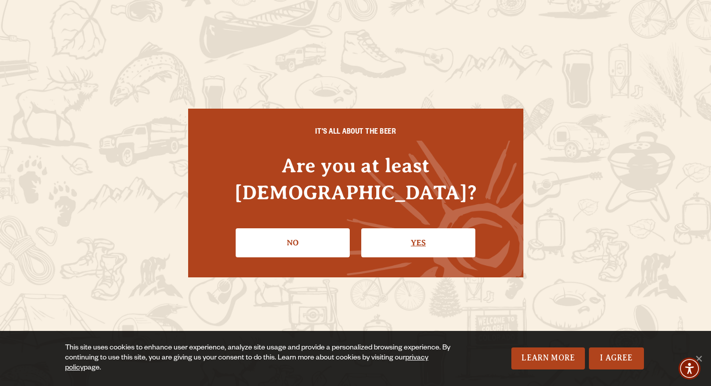 This screenshot has width=711, height=386. What do you see at coordinates (263, 358) in the screenshot?
I see `div: This site uses cookies to enhance user experience, analyze site usage and provide a personalized ...` at bounding box center [263, 358].